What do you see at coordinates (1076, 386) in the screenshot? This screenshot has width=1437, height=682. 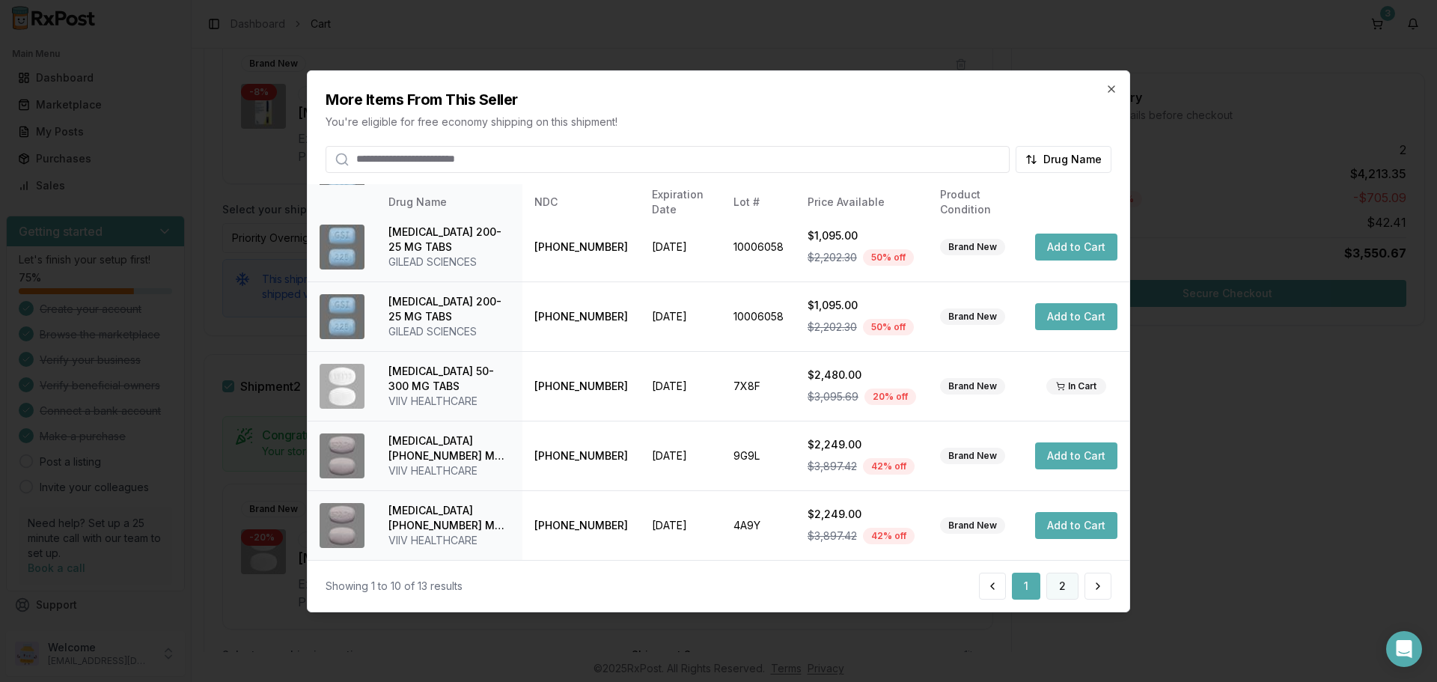 I see `div: In Cart` at bounding box center [1076, 386].